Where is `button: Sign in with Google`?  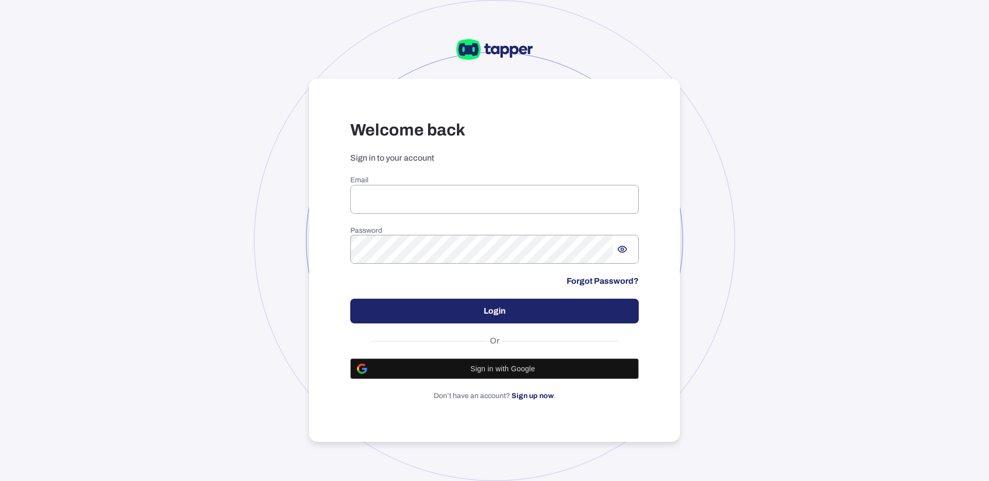
button: Sign in with Google is located at coordinates (494, 369).